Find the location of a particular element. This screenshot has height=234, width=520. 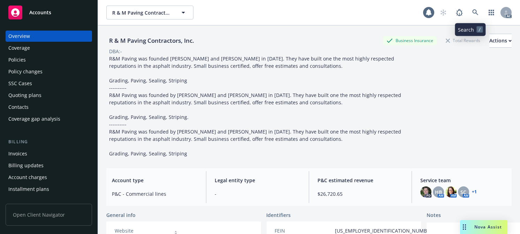

a: Search is located at coordinates (475, 13).